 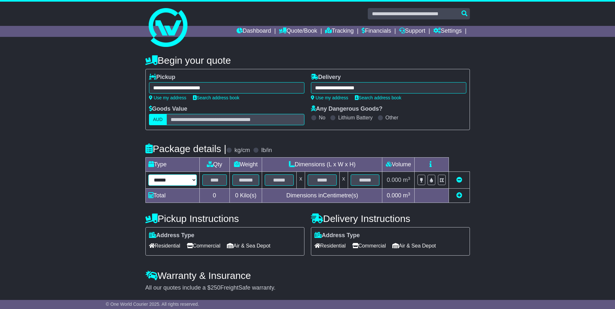 I want to click on h4: Begin your quote, so click(x=308, y=60).